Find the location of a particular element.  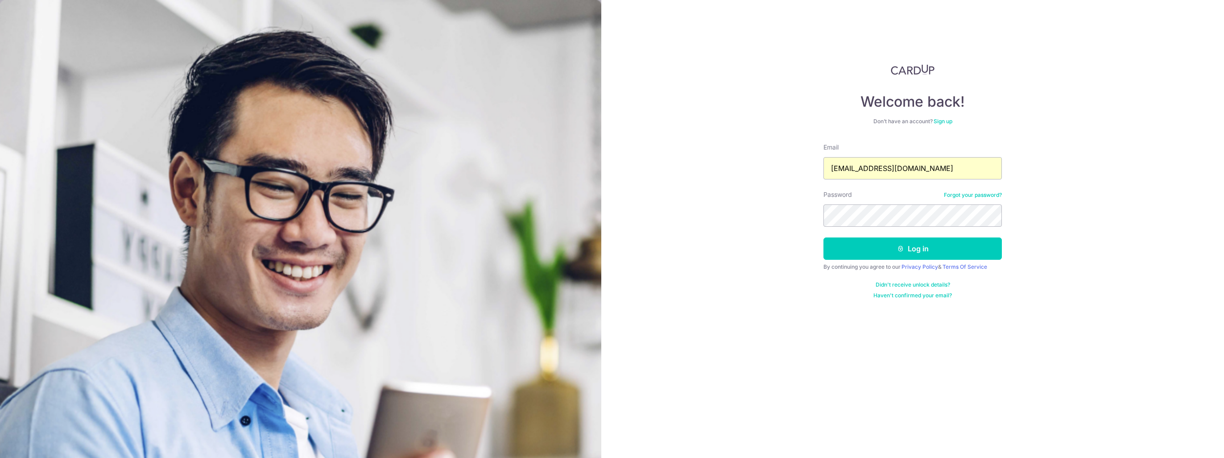

a: Haven't confirmed your email? is located at coordinates (912, 295).